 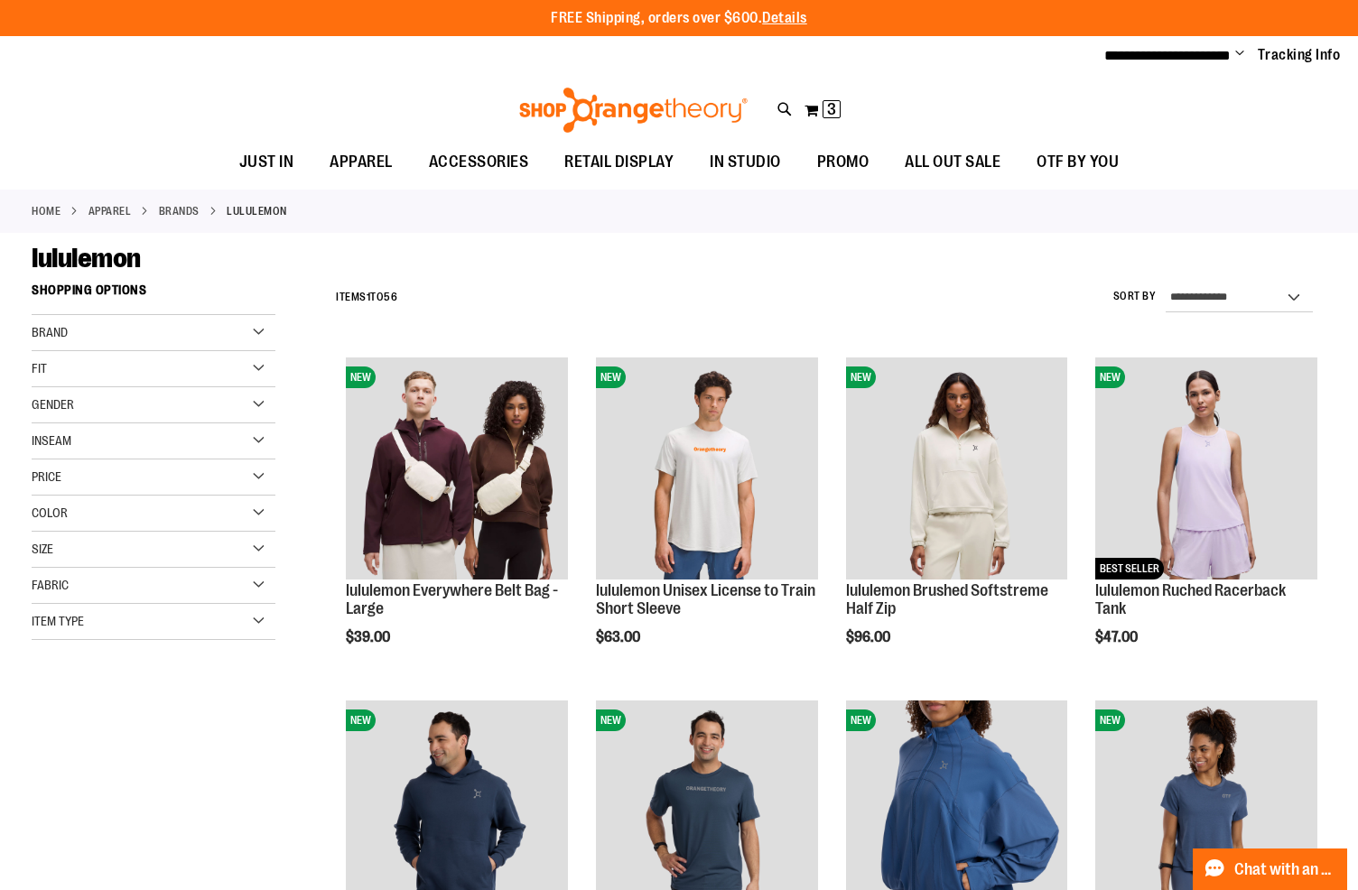 What do you see at coordinates (153, 294) in the screenshot?
I see `strong: Shopping Options` at bounding box center [153, 294].